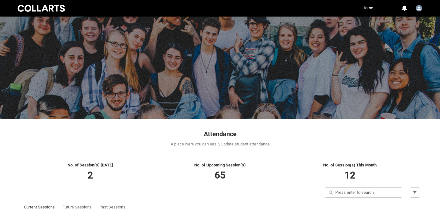 The image size is (440, 211). I want to click on span: 65, so click(220, 175).